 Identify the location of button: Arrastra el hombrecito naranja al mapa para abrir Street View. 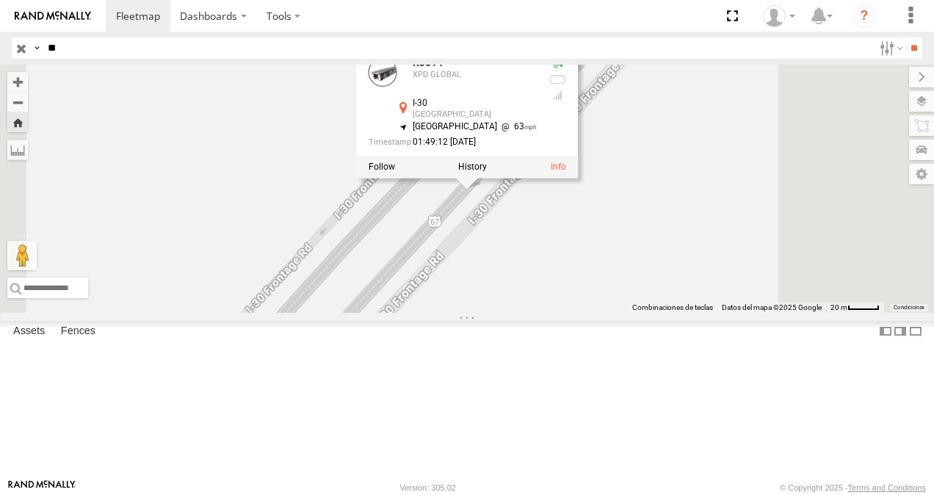
(22, 256).